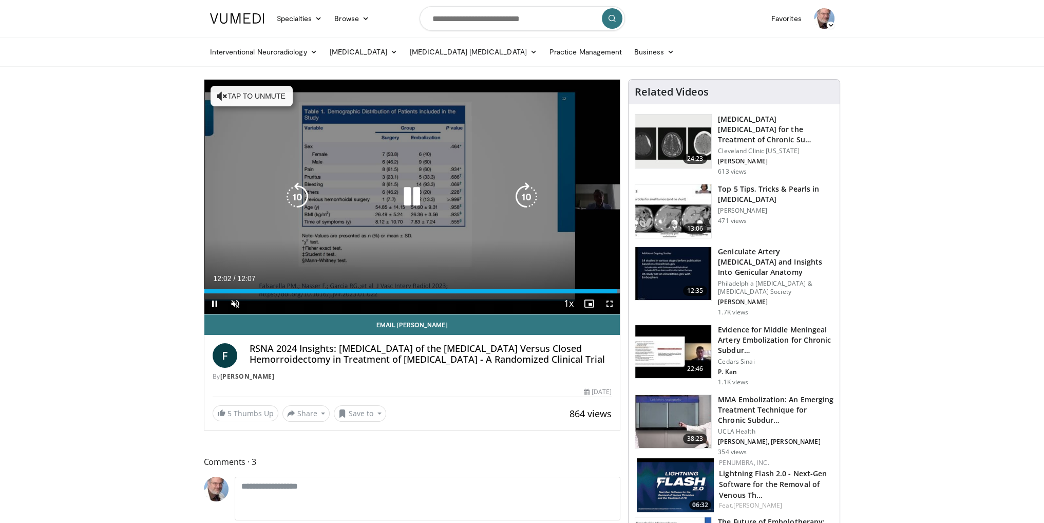 The image size is (1044, 523). Describe the element at coordinates (675, 485) in the screenshot. I see `a: 06:32` at that location.